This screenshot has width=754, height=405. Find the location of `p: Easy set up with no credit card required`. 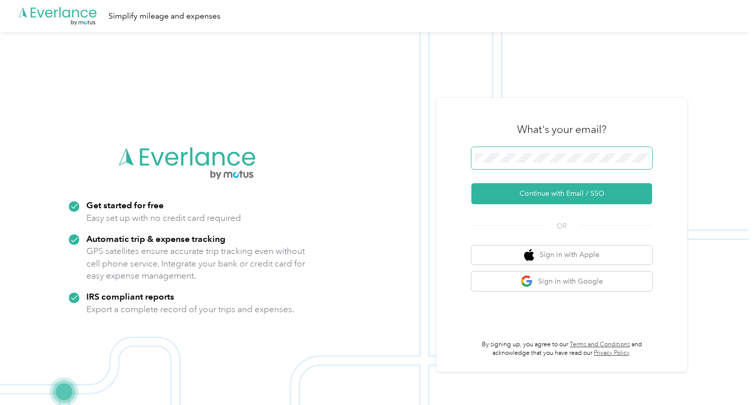

p: Easy set up with no credit card required is located at coordinates (164, 218).